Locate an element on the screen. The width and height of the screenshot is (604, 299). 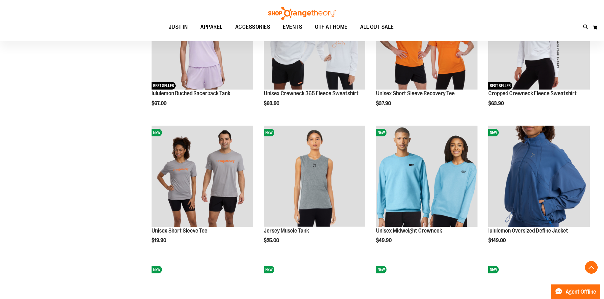
a: Unisex Midweight CrewneckNEW is located at coordinates (427, 177).